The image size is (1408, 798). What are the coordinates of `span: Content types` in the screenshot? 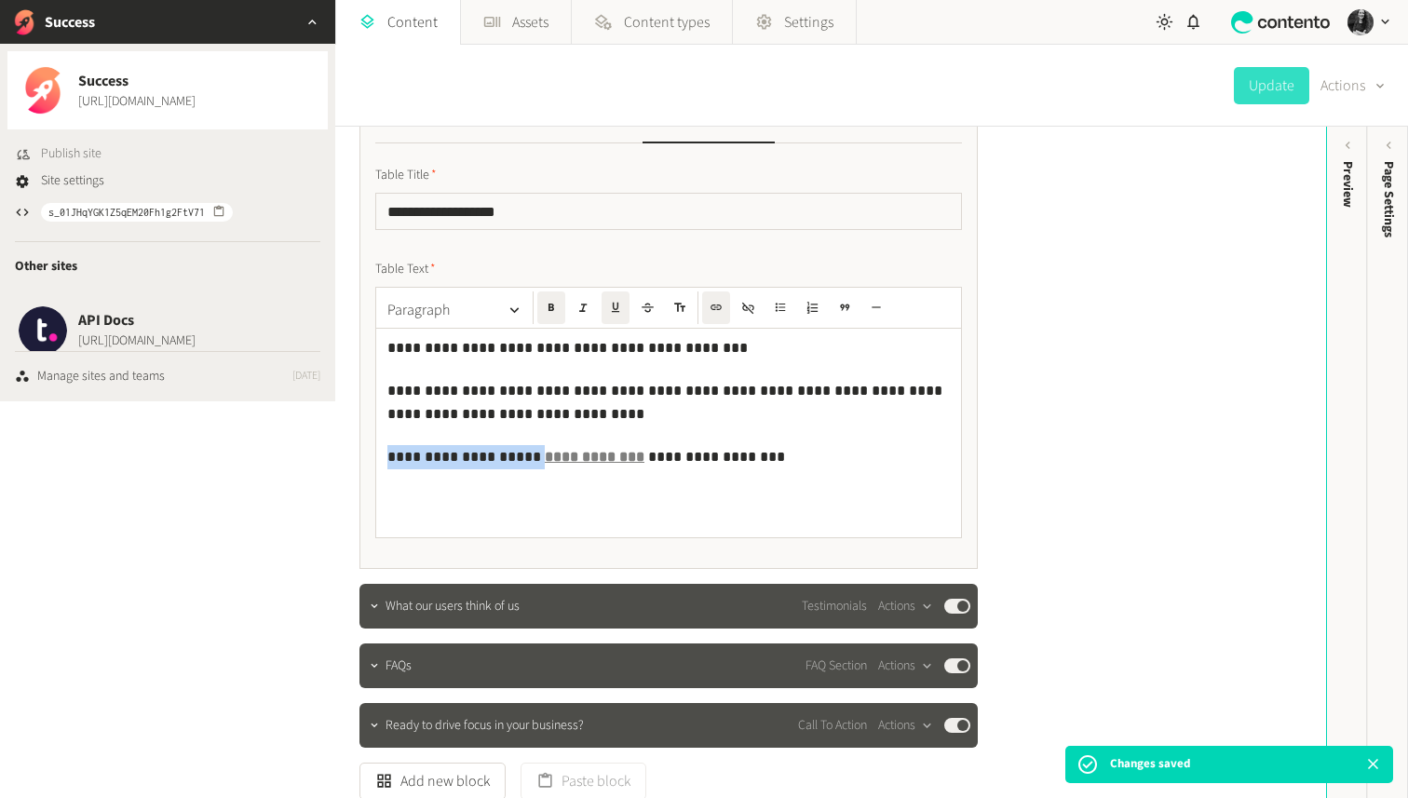 It's located at (667, 22).